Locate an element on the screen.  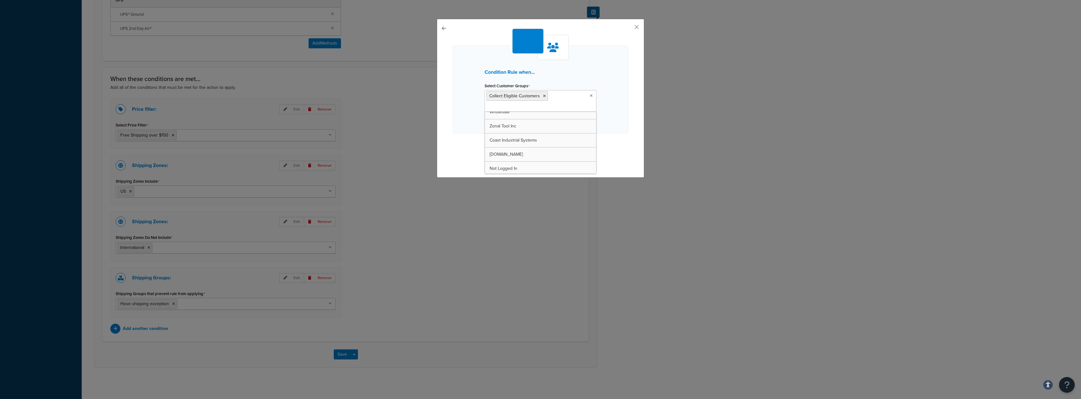
span: Not Logged In is located at coordinates (503, 168).